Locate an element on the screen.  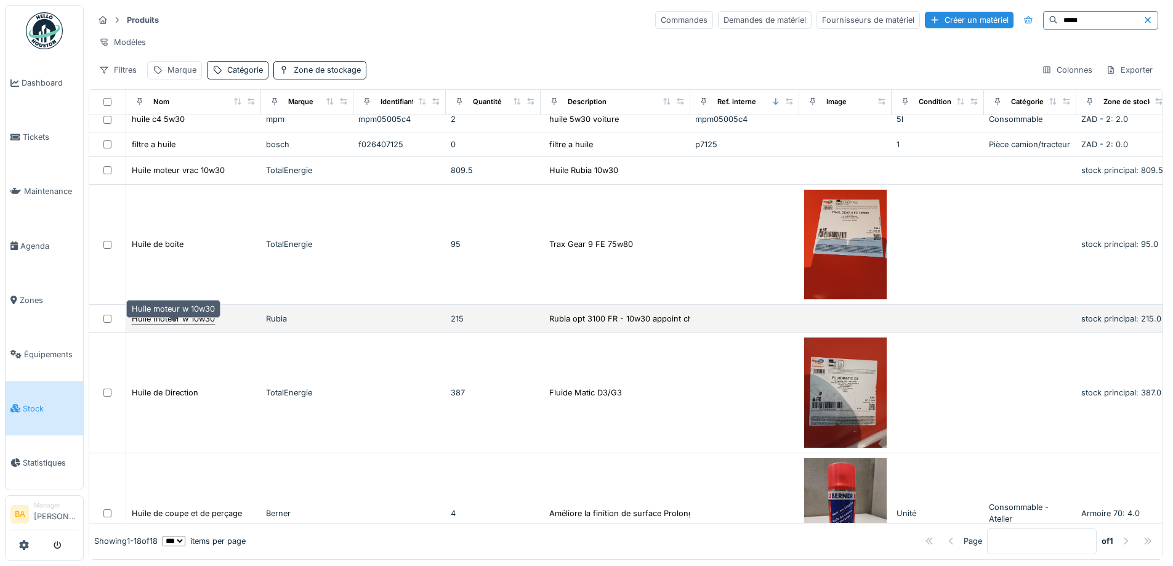
div: Huile Rubia 10w30 is located at coordinates (584, 170).